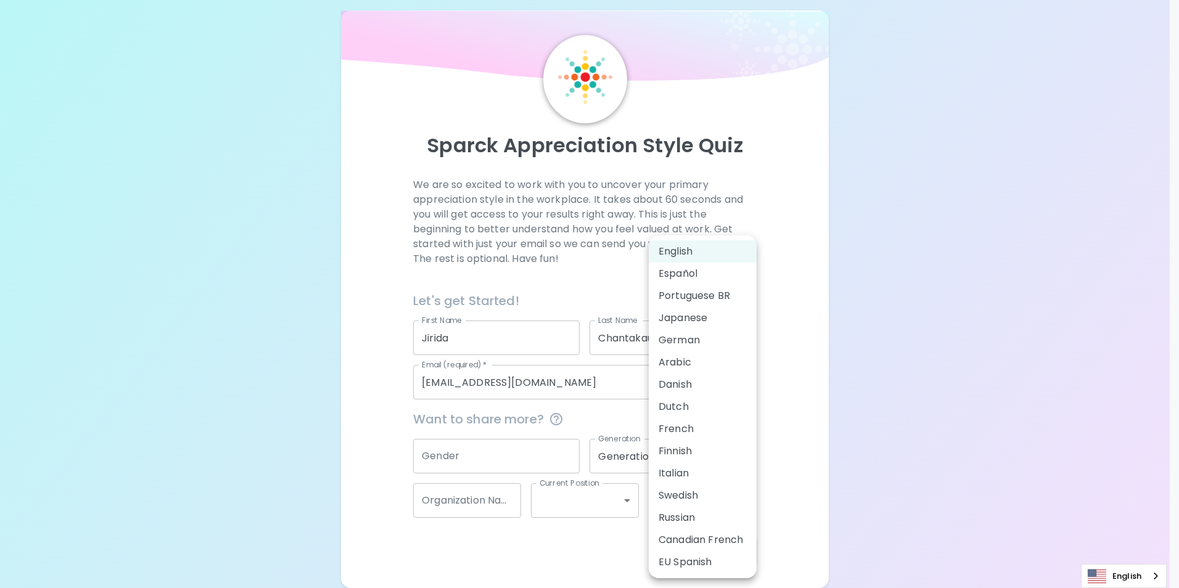 This screenshot has height=588, width=1179. Describe the element at coordinates (702, 340) in the screenshot. I see `li: German` at that location.